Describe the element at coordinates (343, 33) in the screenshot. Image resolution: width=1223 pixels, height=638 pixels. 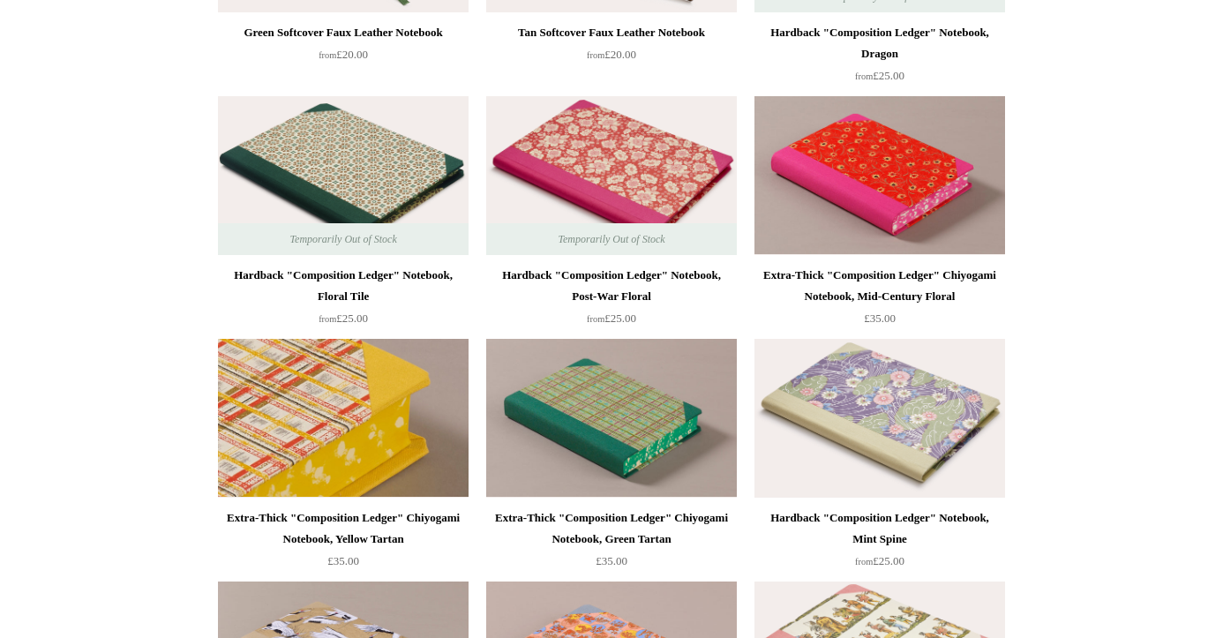
I see `div: Green Softcover Faux Leather Notebook` at that location.